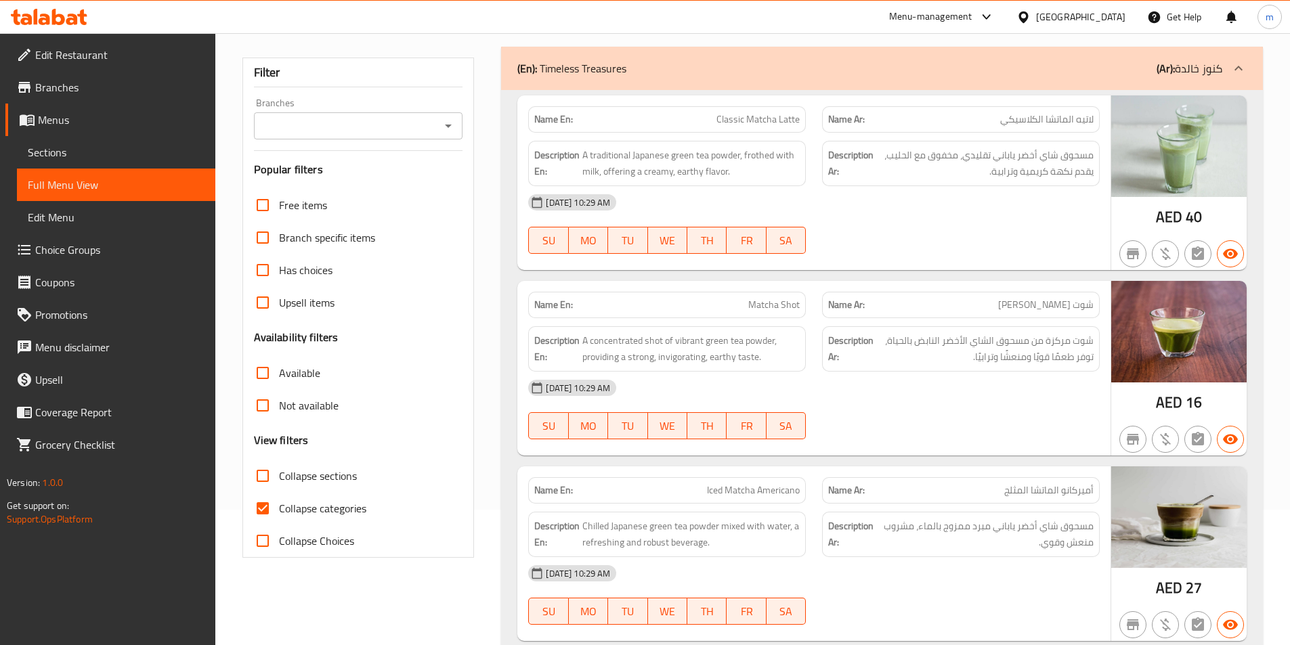 Image resolution: width=1290 pixels, height=645 pixels. I want to click on button: TH, so click(707, 240).